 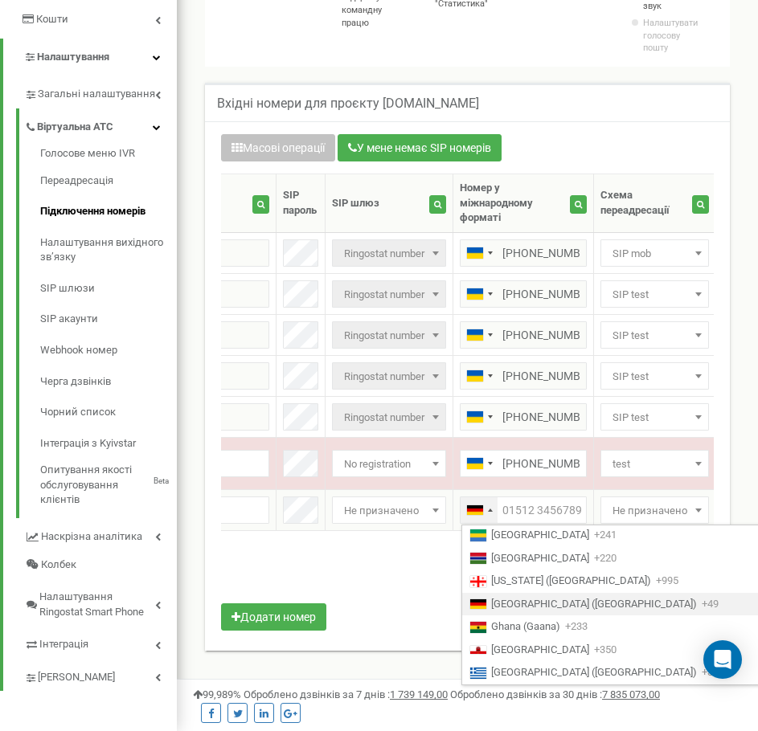 I want to click on span: Віртуальна АТС, so click(x=75, y=127).